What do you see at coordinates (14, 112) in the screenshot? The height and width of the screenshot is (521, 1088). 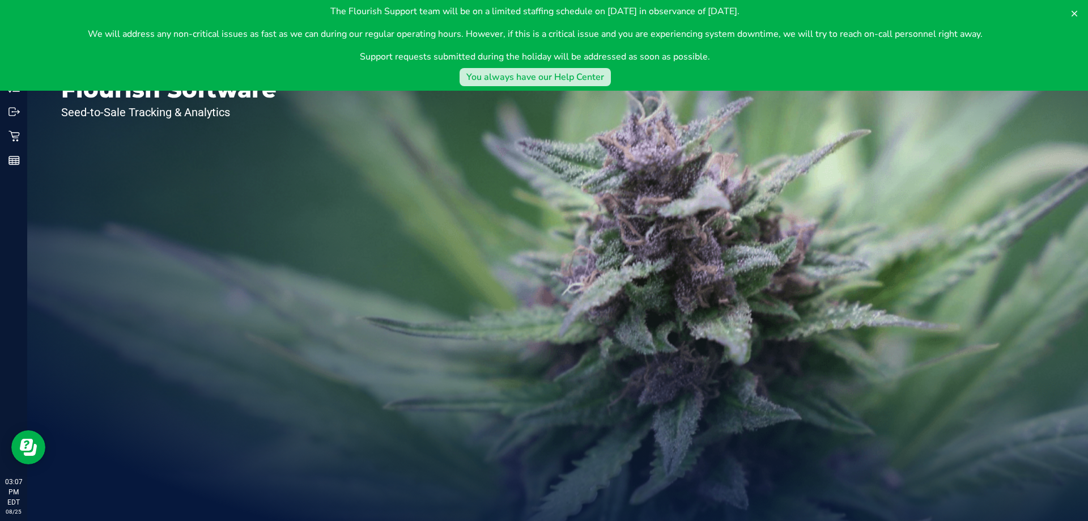 I see `inline-svg: Outbound` at bounding box center [14, 112].